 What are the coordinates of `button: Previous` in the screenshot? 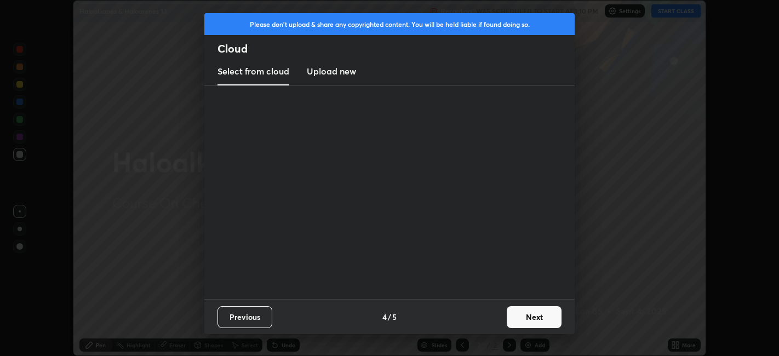 It's located at (245, 317).